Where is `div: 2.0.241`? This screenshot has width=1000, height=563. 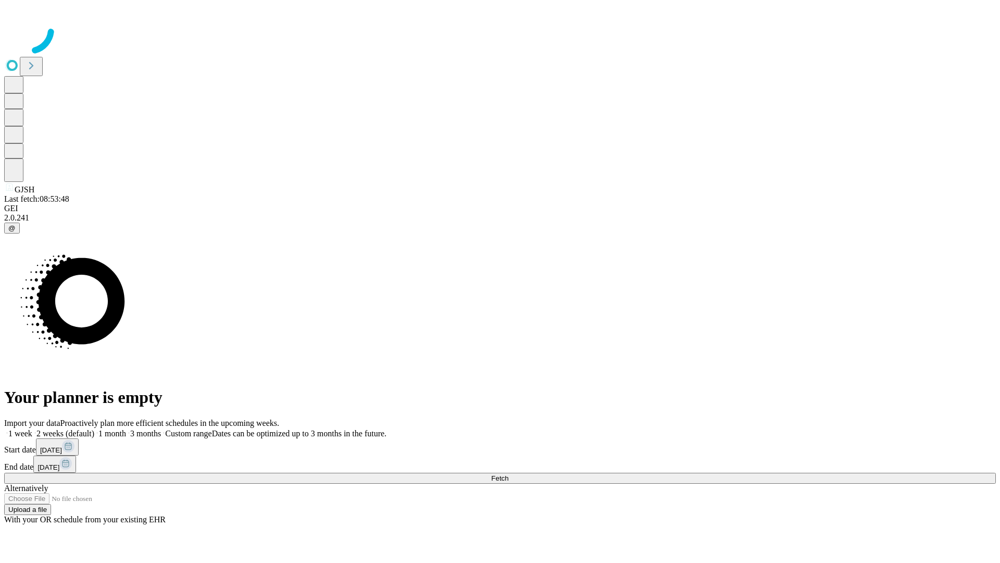 div: 2.0.241 is located at coordinates (500, 218).